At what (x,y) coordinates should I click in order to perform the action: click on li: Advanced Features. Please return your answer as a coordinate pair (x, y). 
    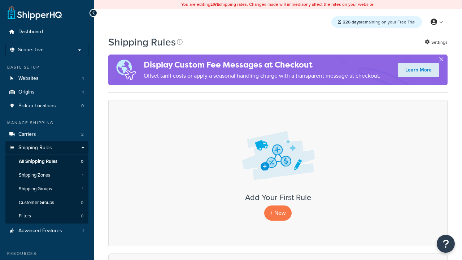
    Looking at the image, I should click on (47, 230).